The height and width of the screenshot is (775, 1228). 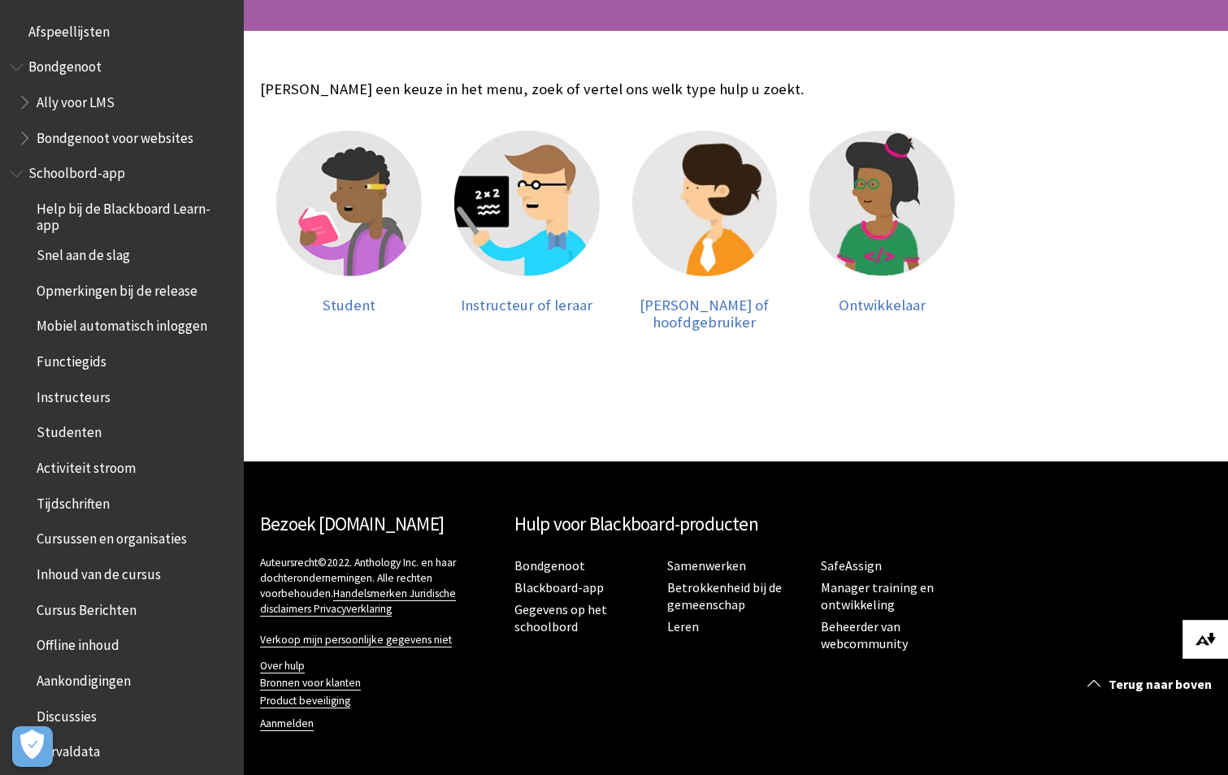 What do you see at coordinates (282, 666) in the screenshot?
I see `a: Over hulp` at bounding box center [282, 666].